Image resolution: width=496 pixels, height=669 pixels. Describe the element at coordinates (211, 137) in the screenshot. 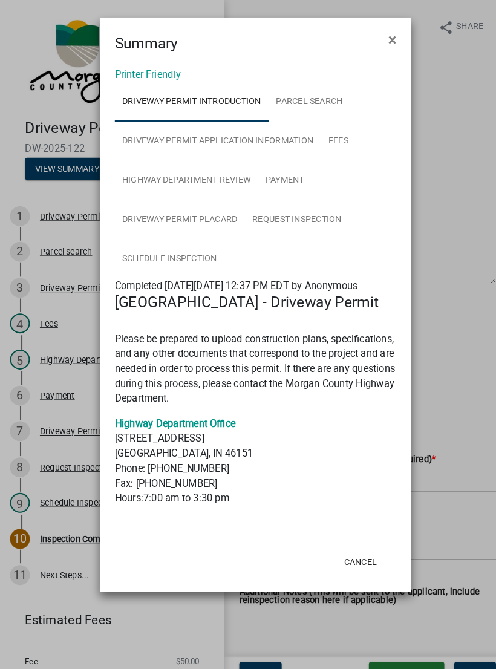

I see `a: Driveway Permit Application Information` at that location.